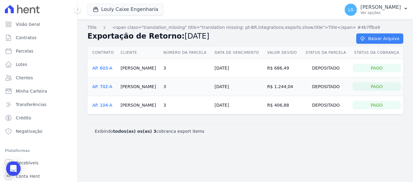 The height and width of the screenshot is (182, 413). I want to click on a: Title, so click(92, 27).